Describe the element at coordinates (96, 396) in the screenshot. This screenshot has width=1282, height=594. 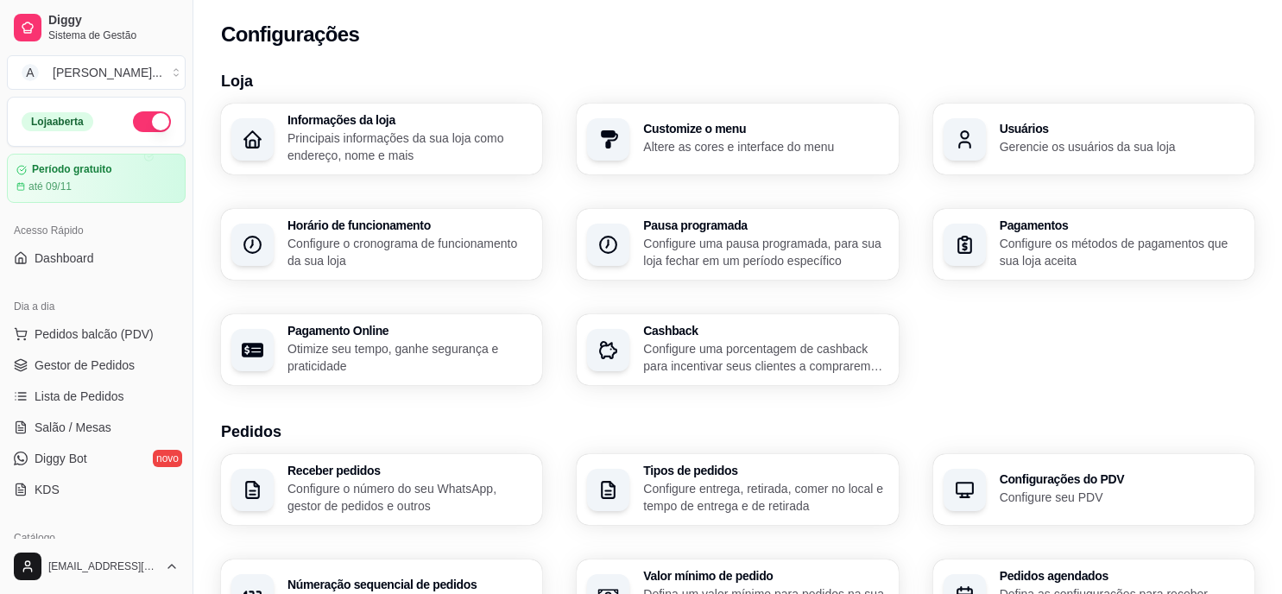
I see `a: Lista de Pedidos` at that location.